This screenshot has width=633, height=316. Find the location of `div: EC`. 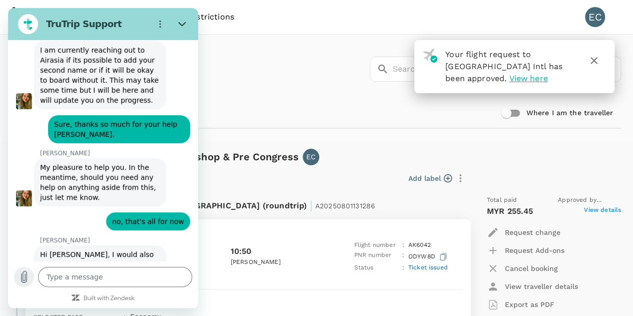

div: EC is located at coordinates (595, 17).